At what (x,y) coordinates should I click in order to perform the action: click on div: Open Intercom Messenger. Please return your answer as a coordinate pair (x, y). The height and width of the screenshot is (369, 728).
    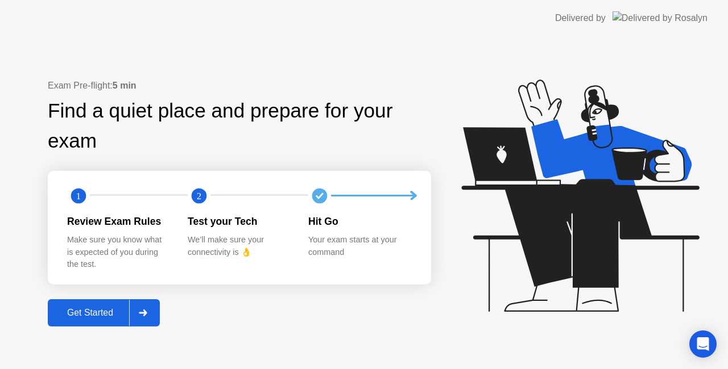
    Looking at the image, I should click on (703, 344).